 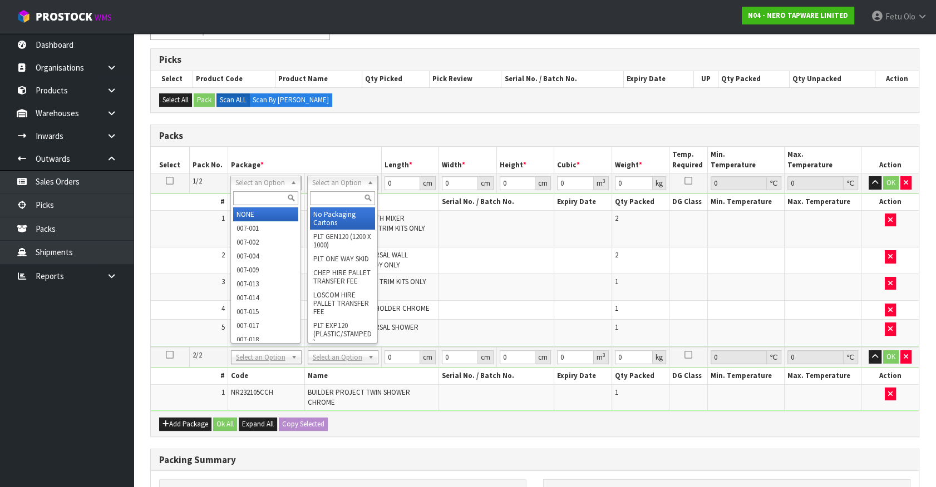 What do you see at coordinates (265, 339) in the screenshot?
I see `li: 007-018` at bounding box center [265, 339].